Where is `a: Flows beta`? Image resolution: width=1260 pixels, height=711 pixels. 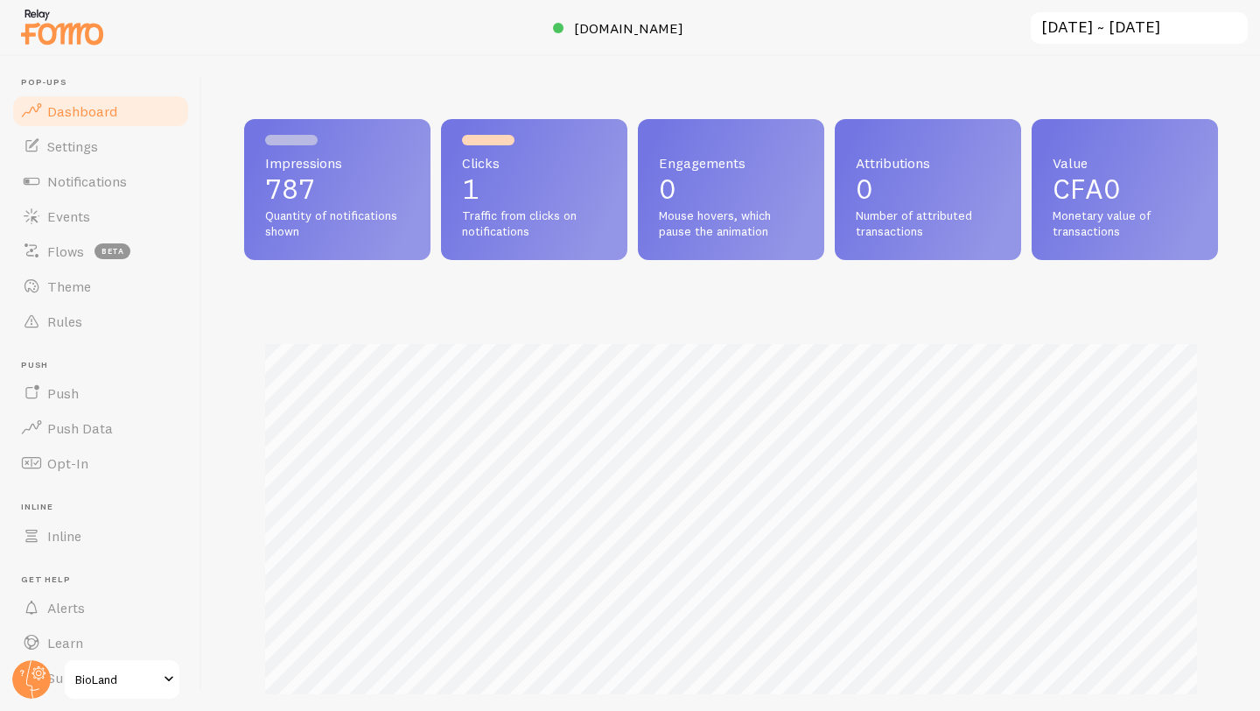 a: Flows beta is located at coordinates (101, 251).